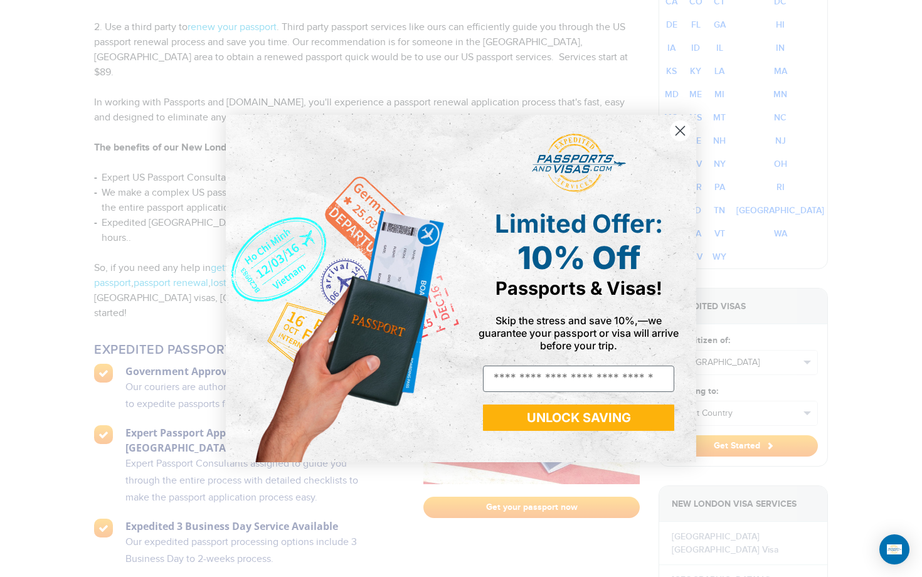 This screenshot has height=577, width=922. I want to click on span: 10% Off, so click(579, 258).